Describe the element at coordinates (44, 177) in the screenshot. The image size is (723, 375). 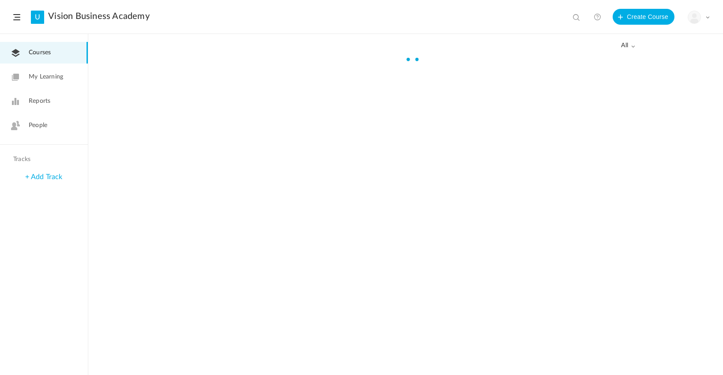
I see `a: + Add Track` at that location.